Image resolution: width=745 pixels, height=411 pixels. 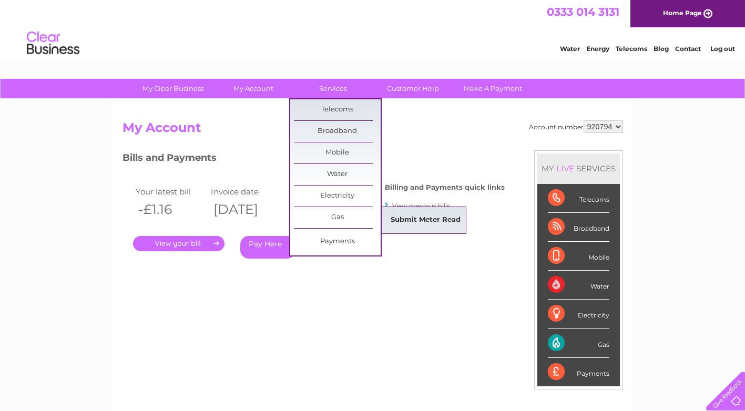 I want to click on h4: Billing and Payments quick links, so click(x=445, y=187).